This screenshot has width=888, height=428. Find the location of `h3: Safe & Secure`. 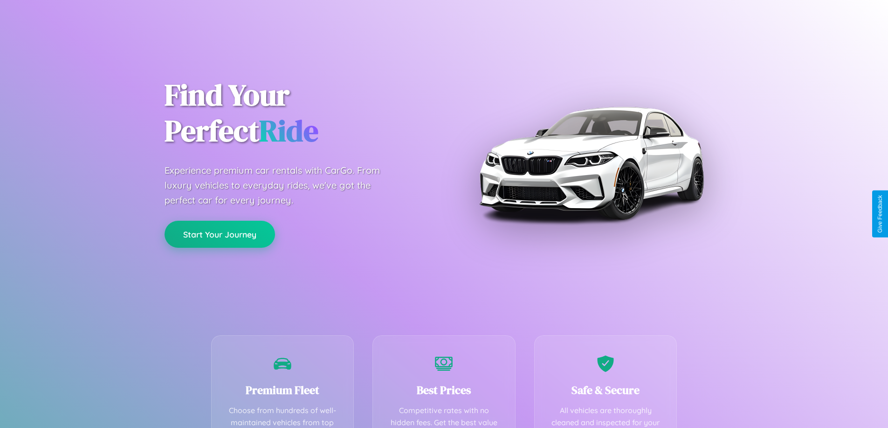

h3: Safe & Secure is located at coordinates (605, 390).